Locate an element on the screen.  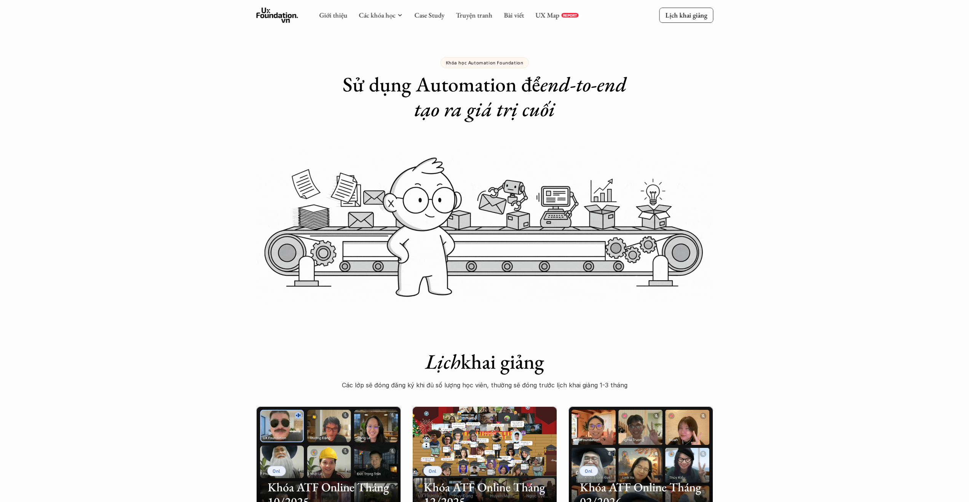
a: Lịch khai giảng is located at coordinates (686, 15).